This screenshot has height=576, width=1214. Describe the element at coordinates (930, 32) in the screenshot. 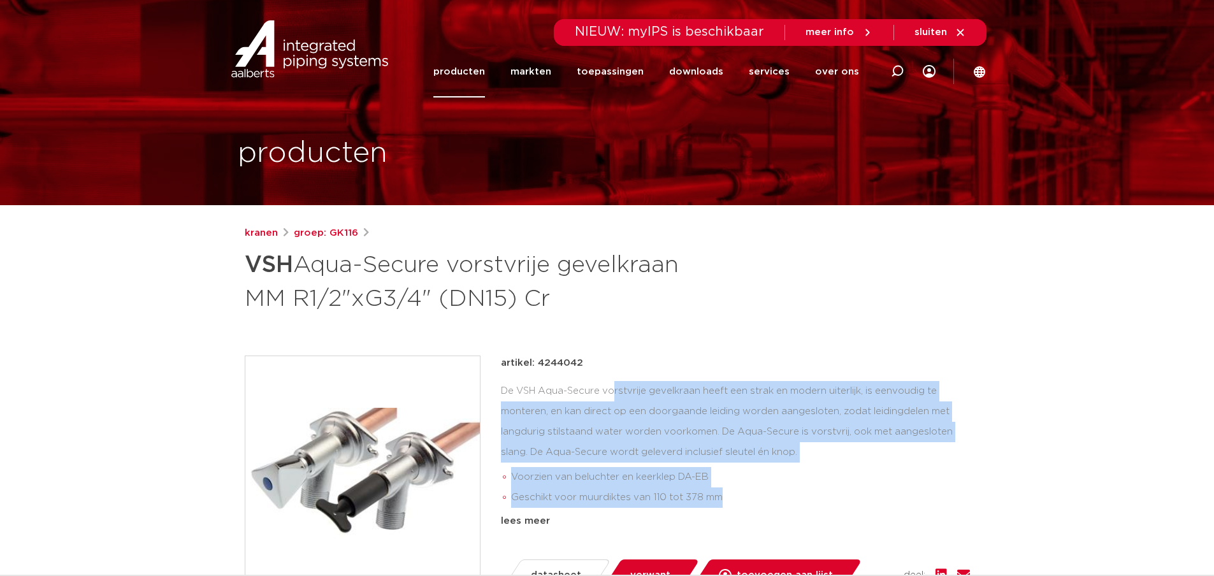

I see `span: sluiten` at that location.